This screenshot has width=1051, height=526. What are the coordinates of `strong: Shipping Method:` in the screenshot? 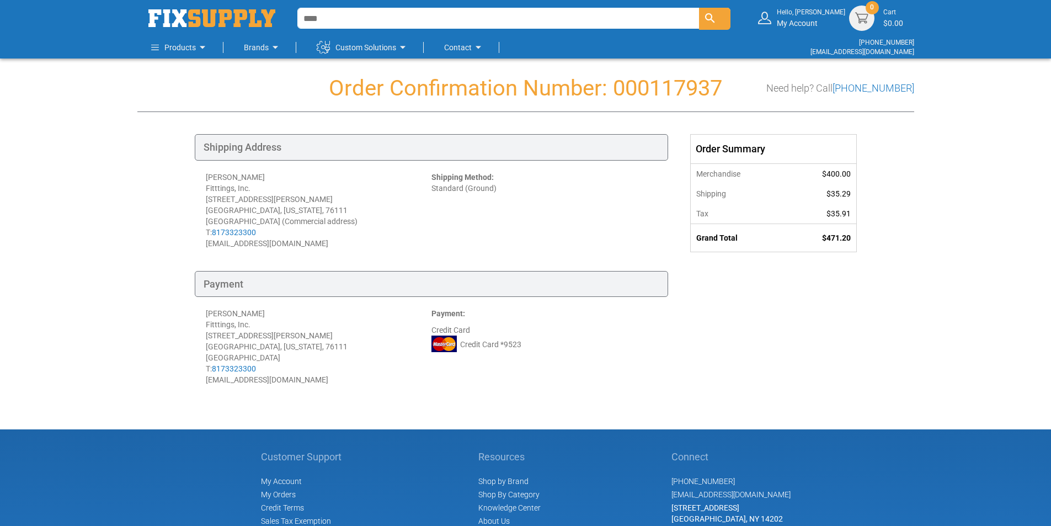 It's located at (462, 177).